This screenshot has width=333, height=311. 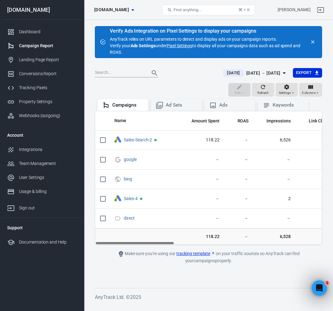 What do you see at coordinates (42, 149) in the screenshot?
I see `a: Integrations` at bounding box center [42, 149].